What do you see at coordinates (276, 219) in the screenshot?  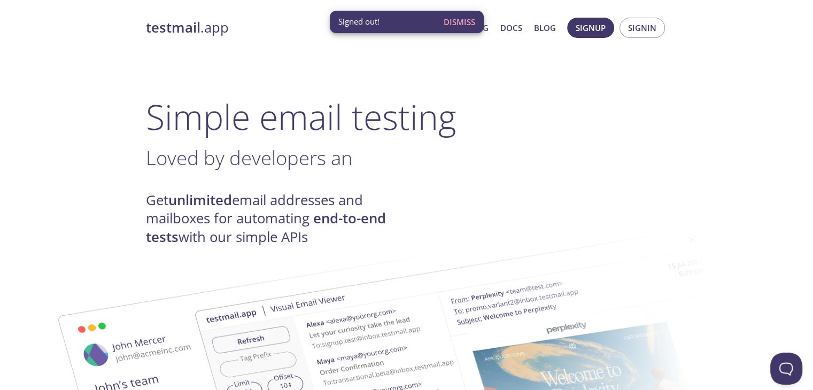 I see `h4: Get email addresses and mailboxes for automating with our simple APIs` at bounding box center [276, 219].